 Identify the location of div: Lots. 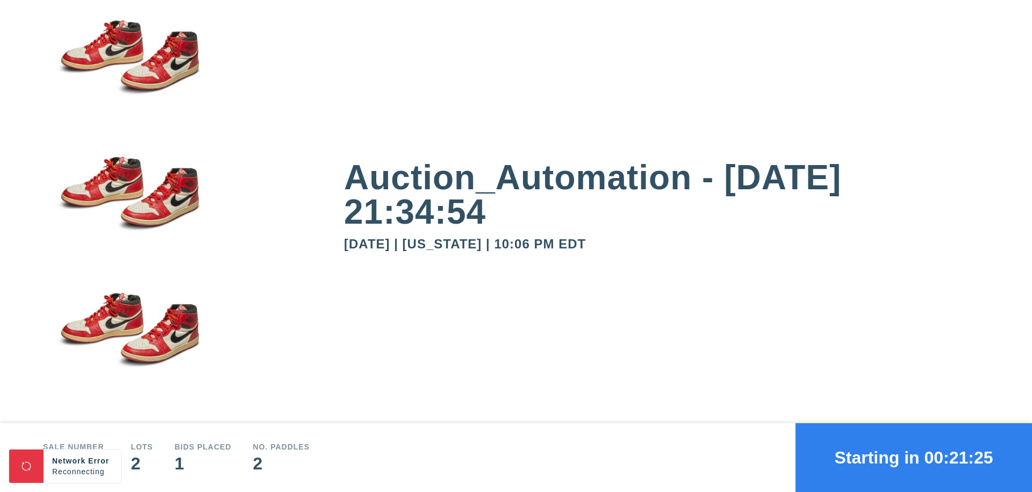
(141, 447).